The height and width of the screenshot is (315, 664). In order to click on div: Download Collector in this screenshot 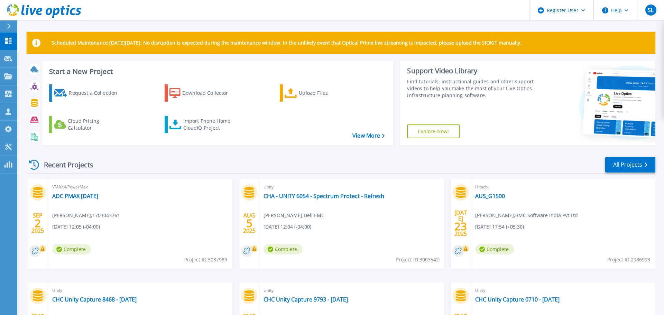, I will do `click(210, 93)`.